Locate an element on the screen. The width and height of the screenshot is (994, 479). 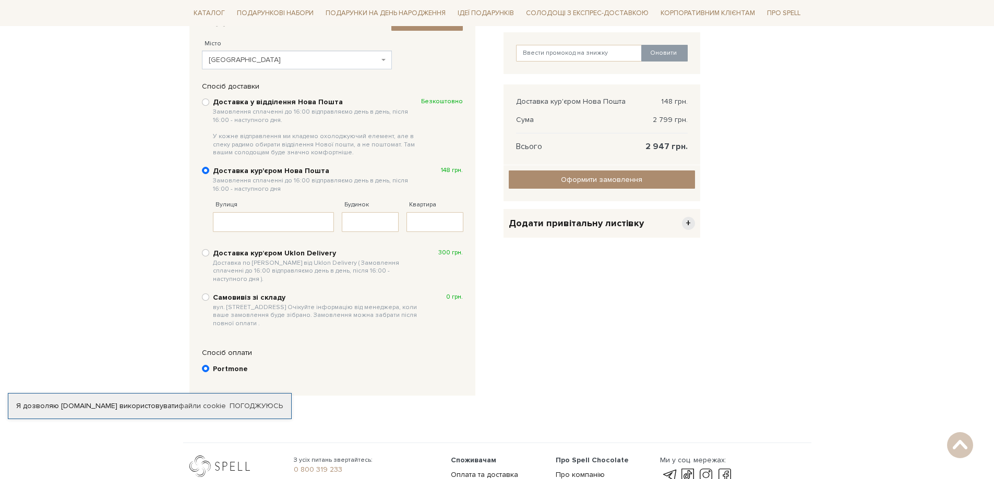
span: Ідеї подарунків is located at coordinates (486, 13).